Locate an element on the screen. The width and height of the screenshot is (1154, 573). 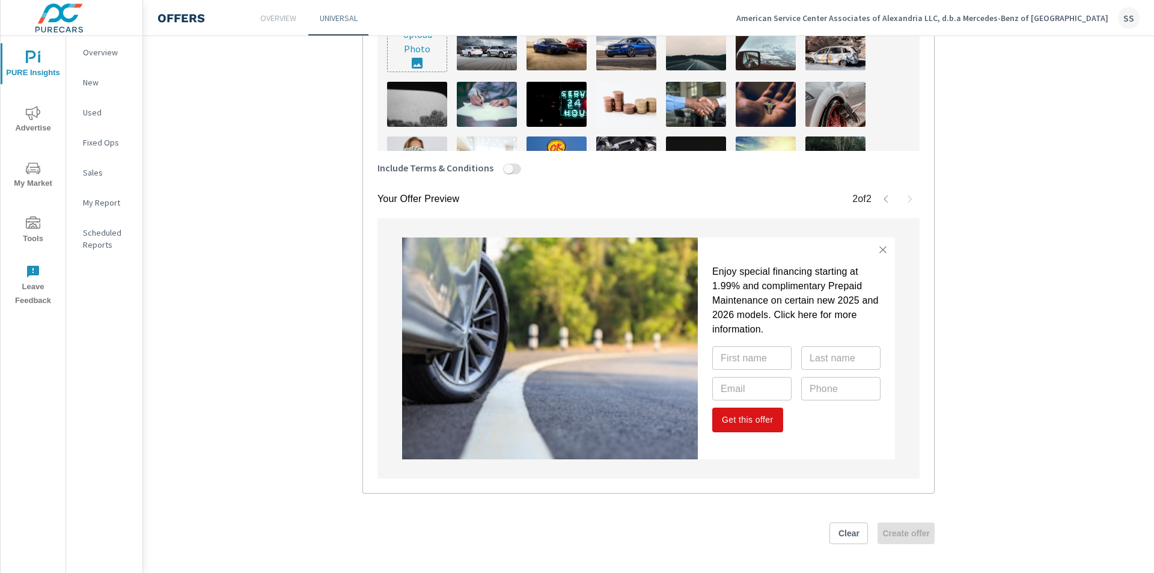
button: Clear is located at coordinates (849, 533).